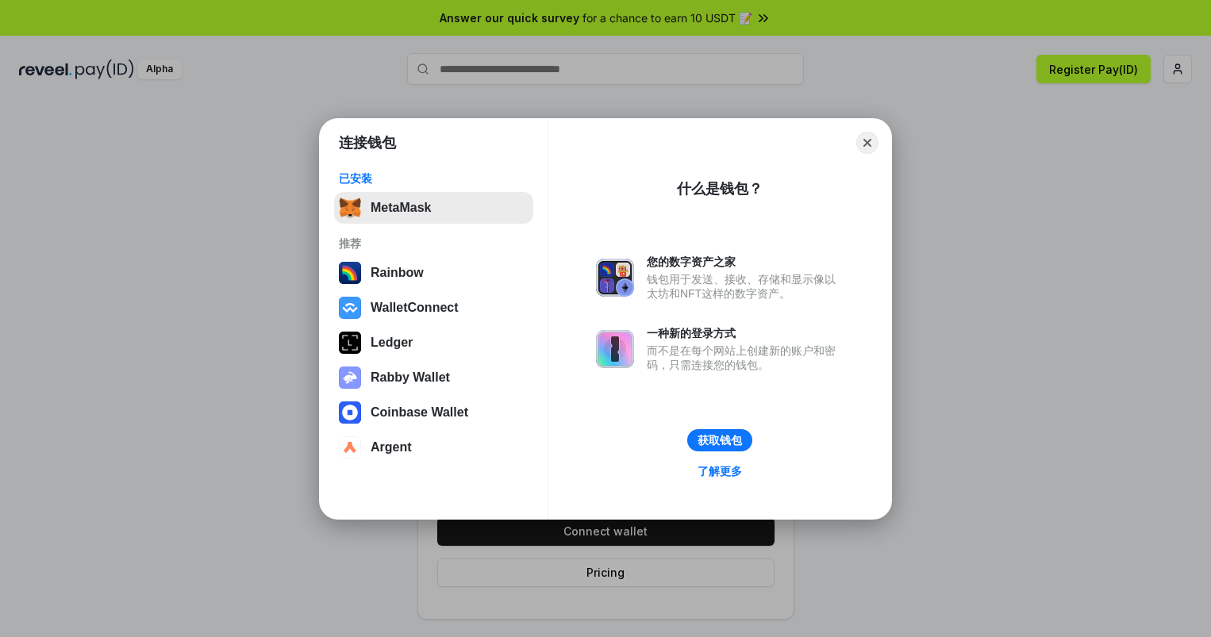 This screenshot has width=1211, height=637. What do you see at coordinates (433, 179) in the screenshot?
I see `div: 已安装` at bounding box center [433, 179].